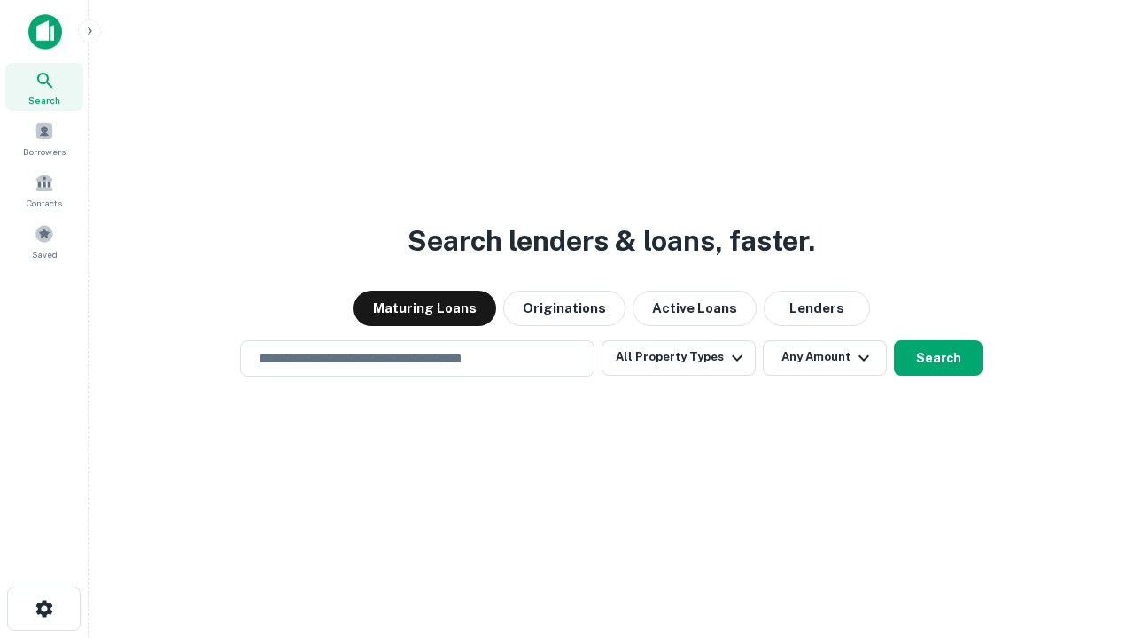 Image resolution: width=1134 pixels, height=638 pixels. I want to click on img: capitalize-icon.png, so click(45, 32).